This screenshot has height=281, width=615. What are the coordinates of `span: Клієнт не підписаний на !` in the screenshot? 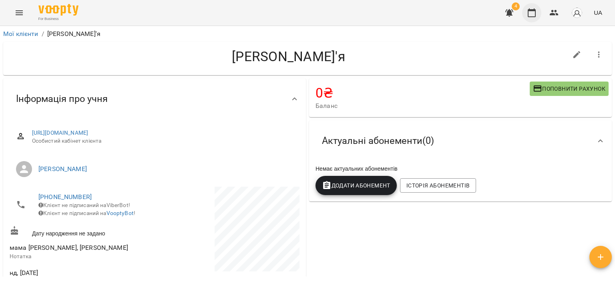 It's located at (87, 213).